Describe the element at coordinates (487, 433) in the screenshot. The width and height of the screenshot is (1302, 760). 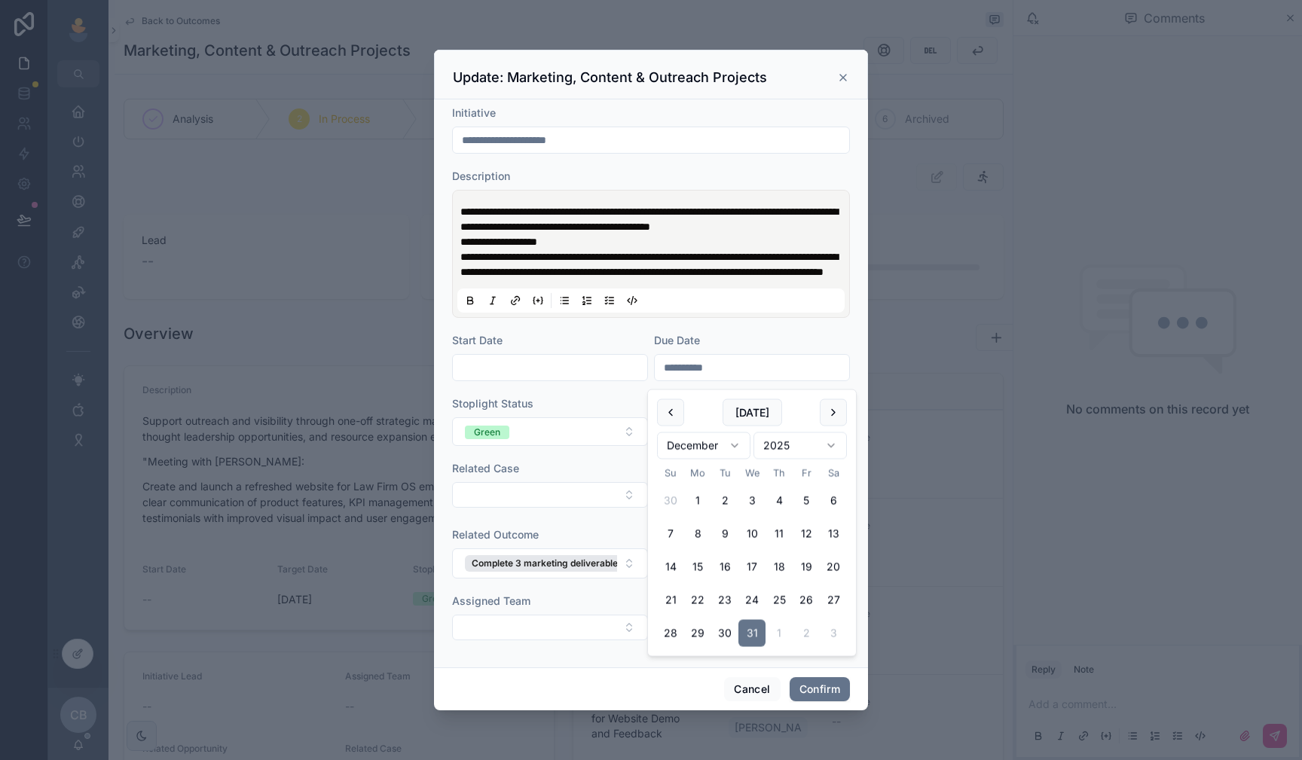
I see `div: Green` at that location.